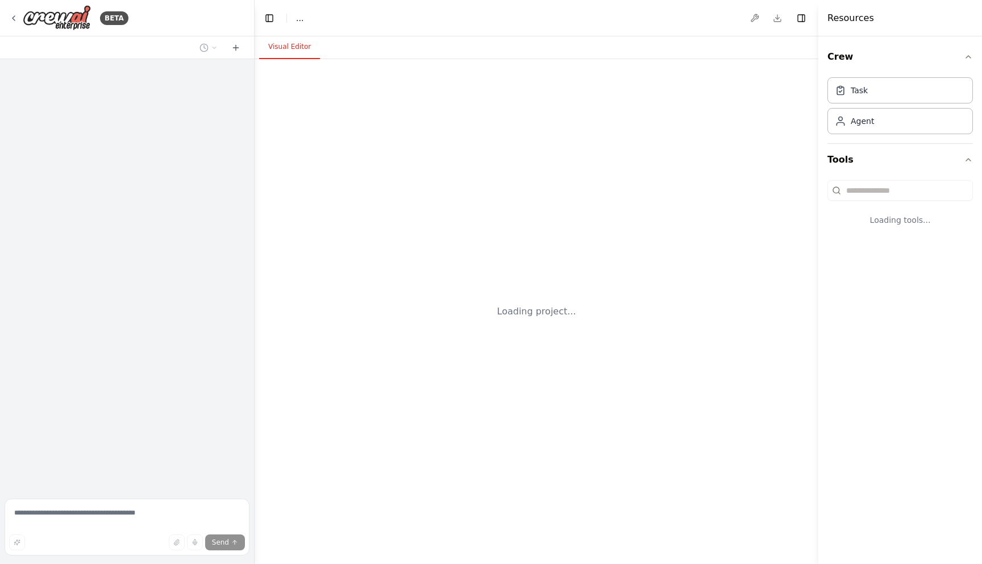 This screenshot has width=982, height=564. What do you see at coordinates (236, 48) in the screenshot?
I see `button: Start a new chat` at bounding box center [236, 48].